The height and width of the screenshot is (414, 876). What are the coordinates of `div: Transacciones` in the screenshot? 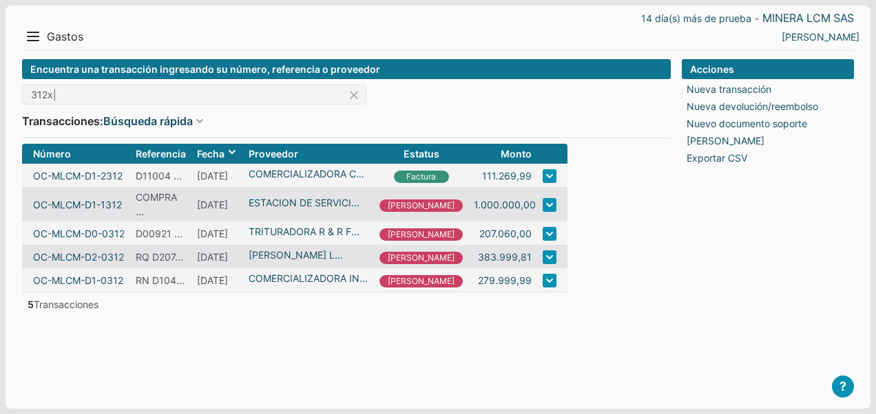 It's located at (60, 304).